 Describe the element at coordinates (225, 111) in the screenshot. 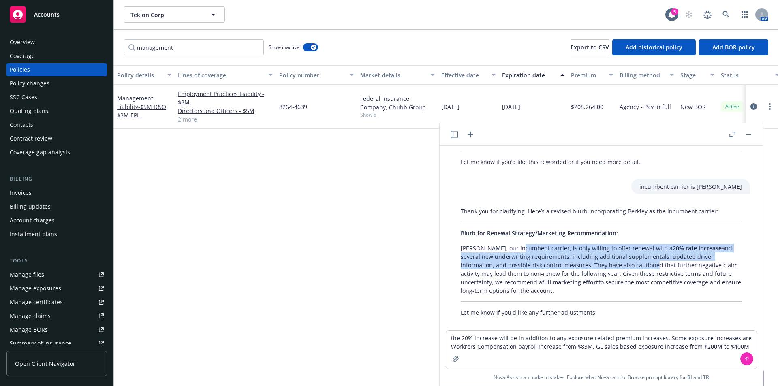

I see `a: Directors and Officers - $5M` at that location.